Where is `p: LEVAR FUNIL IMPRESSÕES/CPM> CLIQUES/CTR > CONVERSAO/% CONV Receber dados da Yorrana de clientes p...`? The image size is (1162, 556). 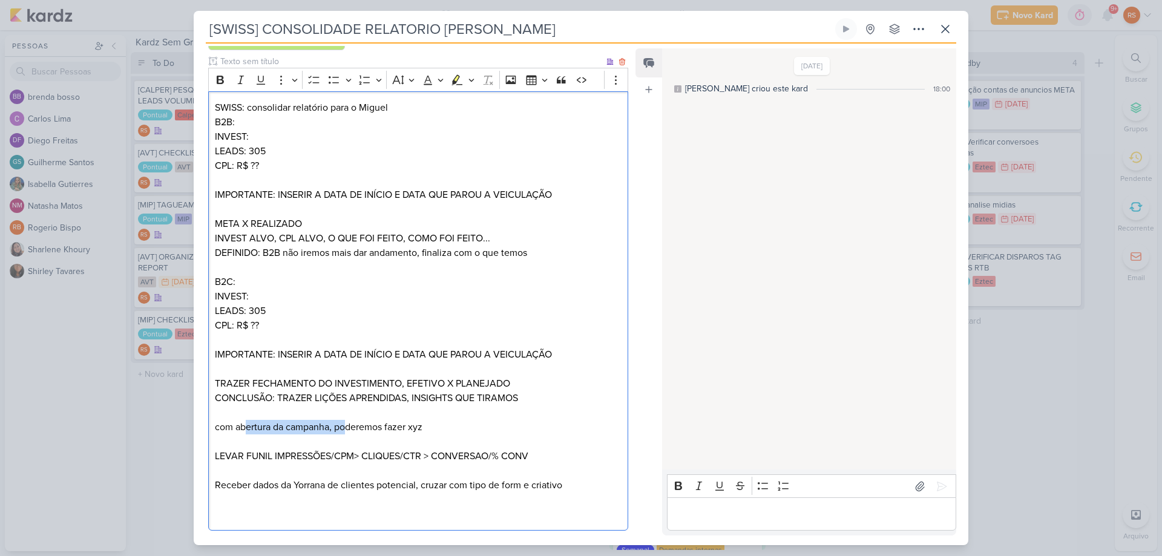 p: LEVAR FUNIL IMPRESSÕES/CPM> CLIQUES/CTR > CONVERSAO/% CONV Receber dados da Yorrana de clientes p... is located at coordinates (418, 471).